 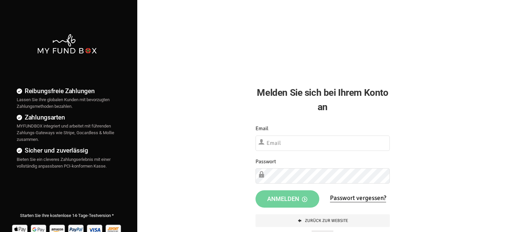 What do you see at coordinates (323, 143) in the screenshot?
I see `input: Email` at bounding box center [323, 143].